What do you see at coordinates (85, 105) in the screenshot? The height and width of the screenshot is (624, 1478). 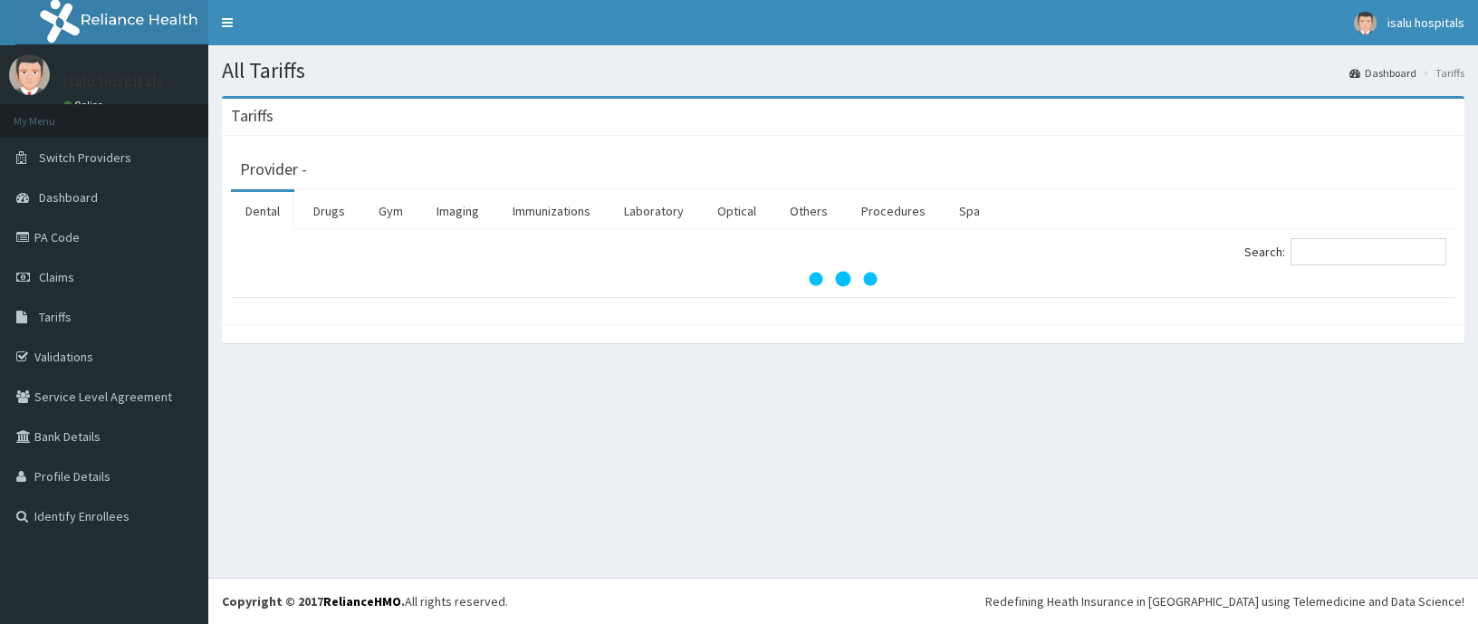 I see `a: Online` at bounding box center [85, 105].